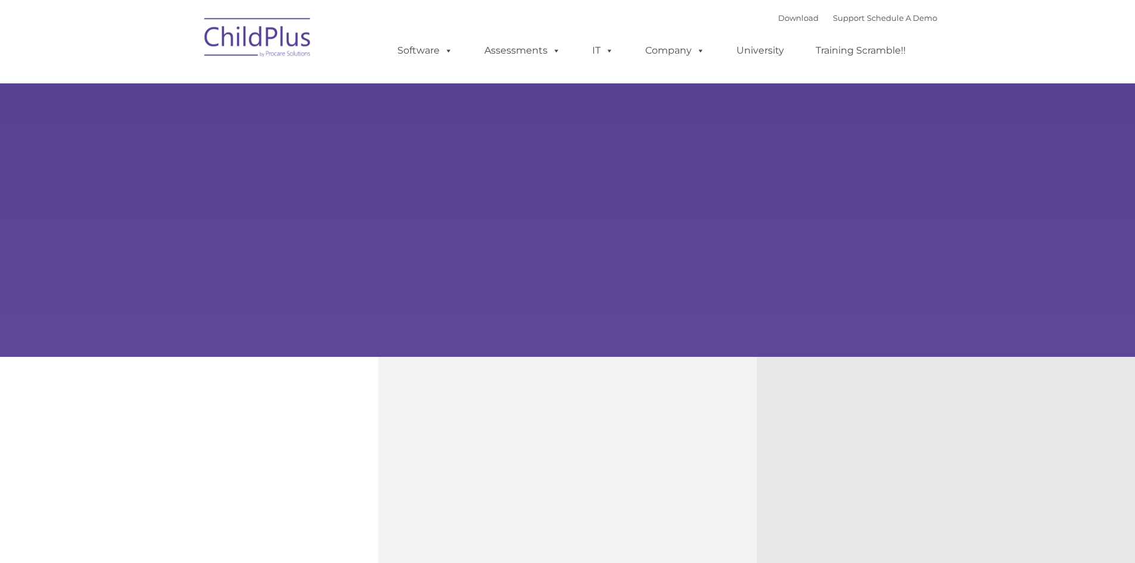 Image resolution: width=1135 pixels, height=563 pixels. What do you see at coordinates (860, 51) in the screenshot?
I see `a: Training Scramble!!` at bounding box center [860, 51].